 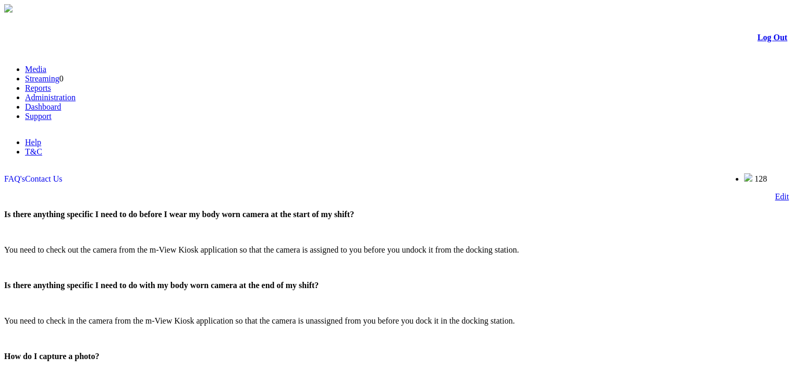 What do you see at coordinates (38, 88) in the screenshot?
I see `a: Reports` at bounding box center [38, 88].